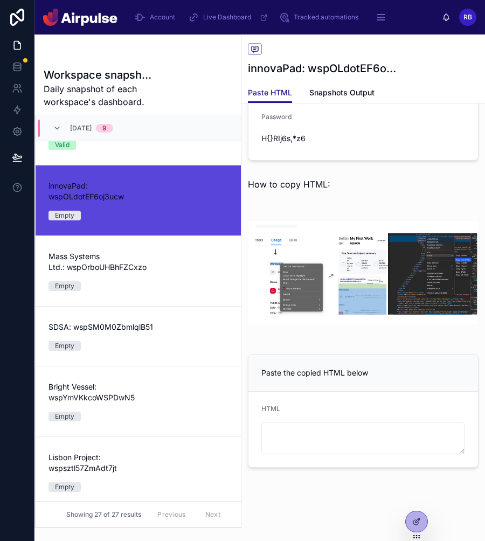 The image size is (485, 541). Describe the element at coordinates (97, 75) in the screenshot. I see `h1: Workspace snapshots` at that location.